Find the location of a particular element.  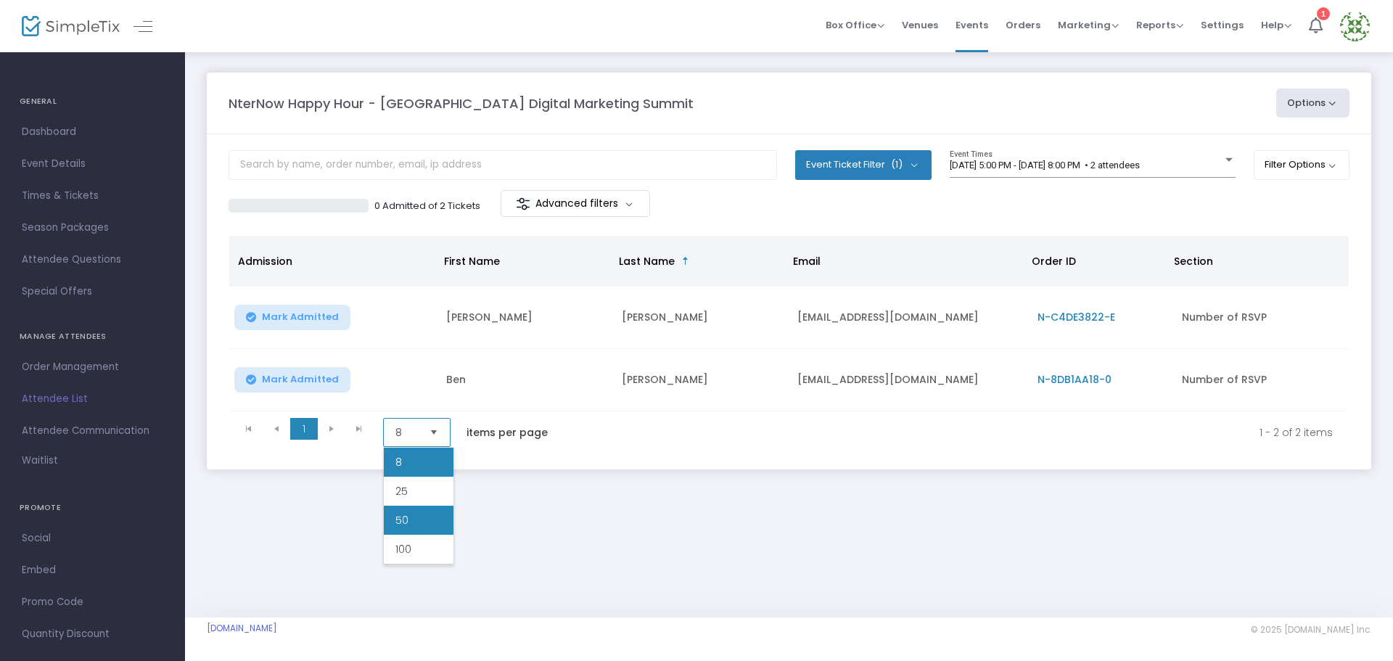

span: Attendee Questions is located at coordinates (92, 260).